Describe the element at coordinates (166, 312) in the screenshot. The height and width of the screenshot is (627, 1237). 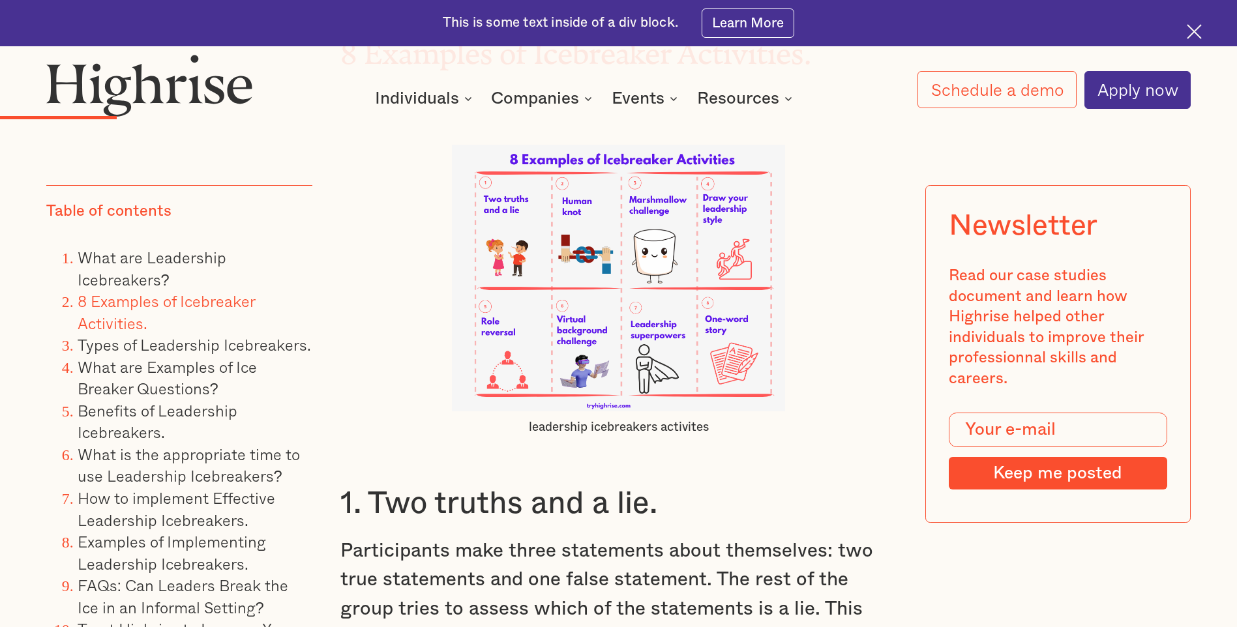
I see `a: 8 Examples of Icebreaker Activities.` at that location.